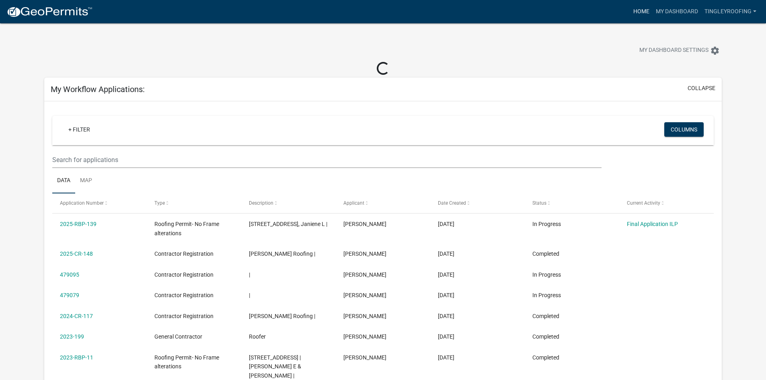 The image size is (766, 380). I want to click on datatable-header-cell: Application Number, so click(99, 203).